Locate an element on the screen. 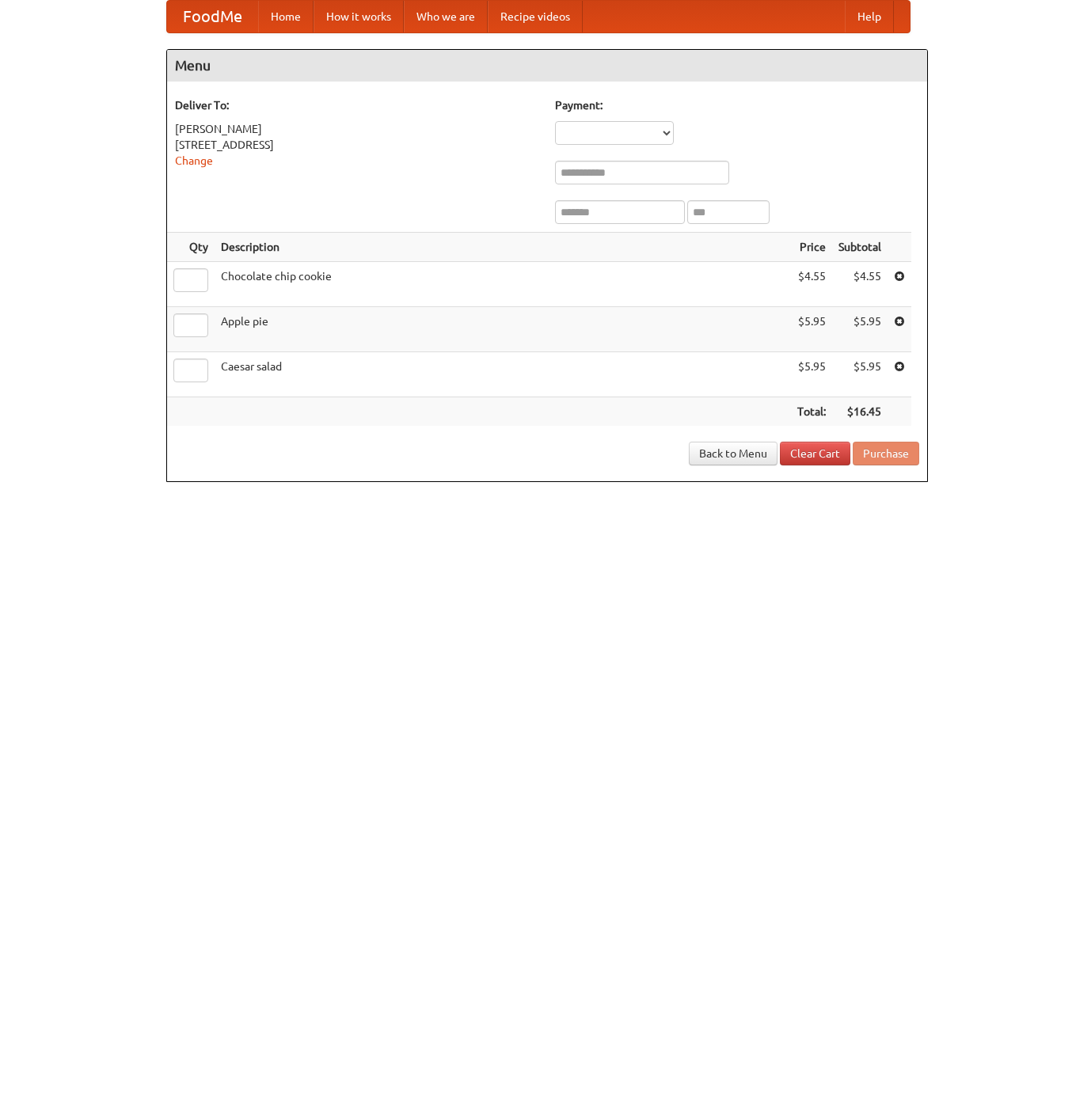  td: Apple pie is located at coordinates (503, 330).